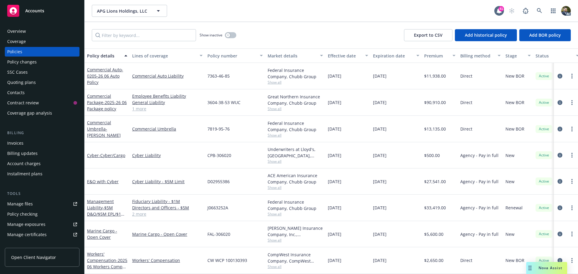 This screenshot has height=274, width=578. Describe the element at coordinates (219, 155) in the screenshot. I see `span: CPB-306020` at that location.